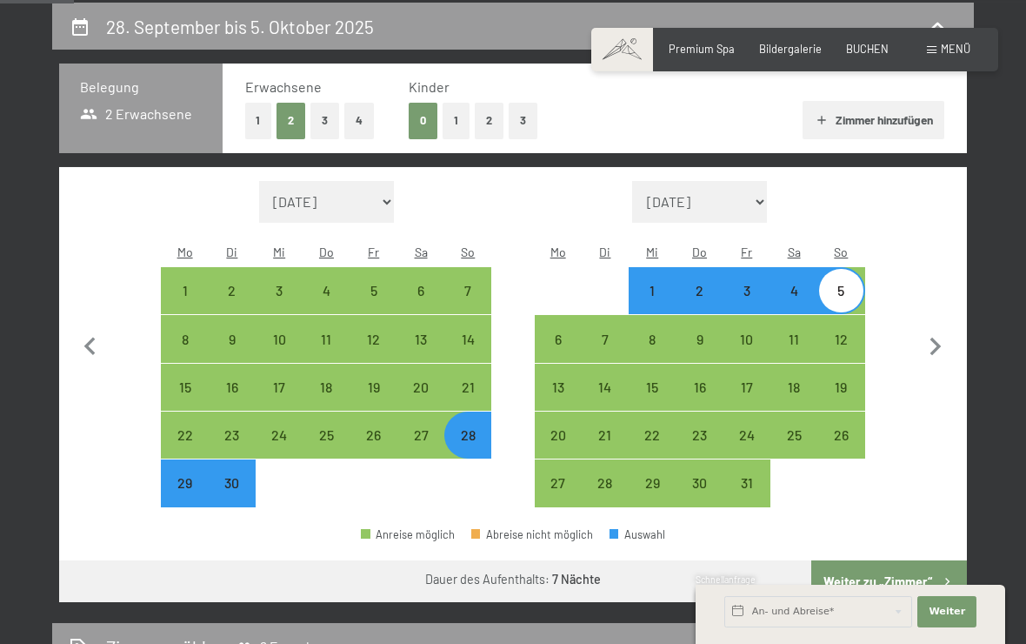 This screenshot has height=644, width=1026. What do you see at coordinates (232, 402) in the screenshot?
I see `div: 16` at bounding box center [232, 402].